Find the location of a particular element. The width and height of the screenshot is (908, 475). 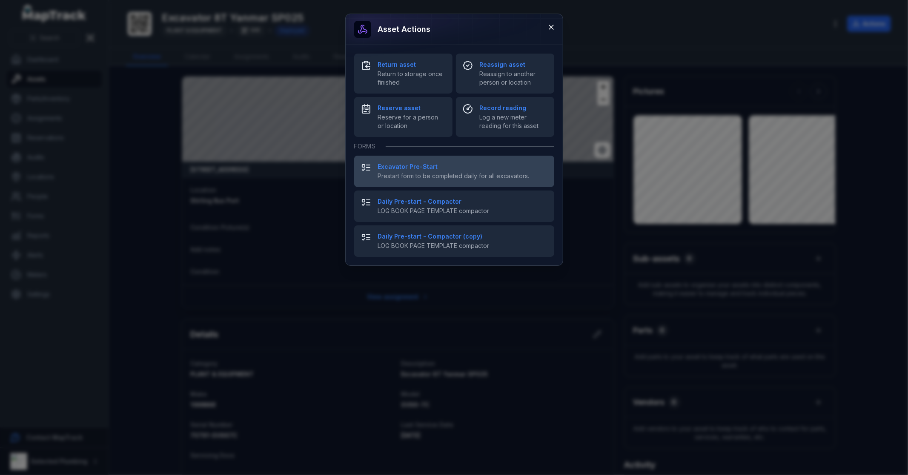

span: Return to storage once finished is located at coordinates (411, 78).